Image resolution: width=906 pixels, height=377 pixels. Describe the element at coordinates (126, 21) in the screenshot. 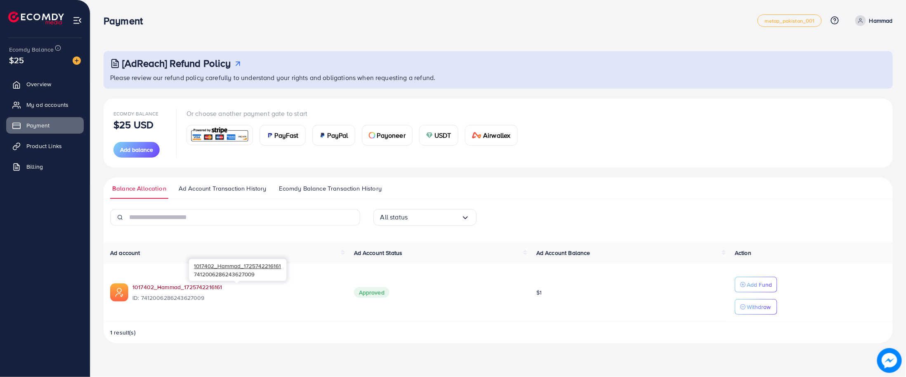

I see `h3: Payment` at that location.